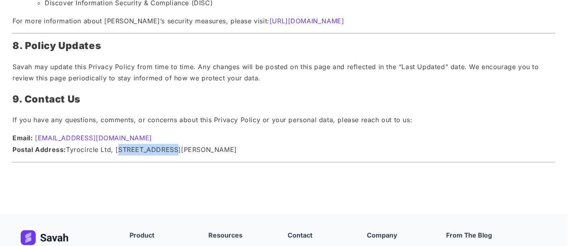 This screenshot has width=568, height=246. I want to click on strong: Postal Address:, so click(39, 150).